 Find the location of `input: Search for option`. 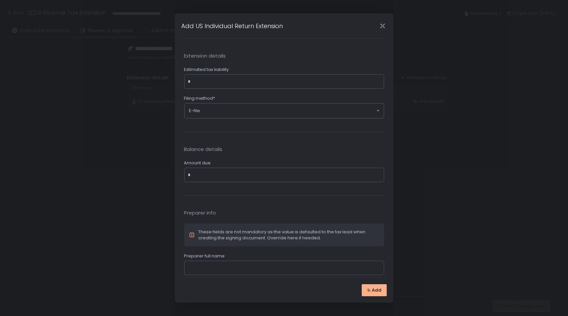

input: Search for option is located at coordinates (288, 111).